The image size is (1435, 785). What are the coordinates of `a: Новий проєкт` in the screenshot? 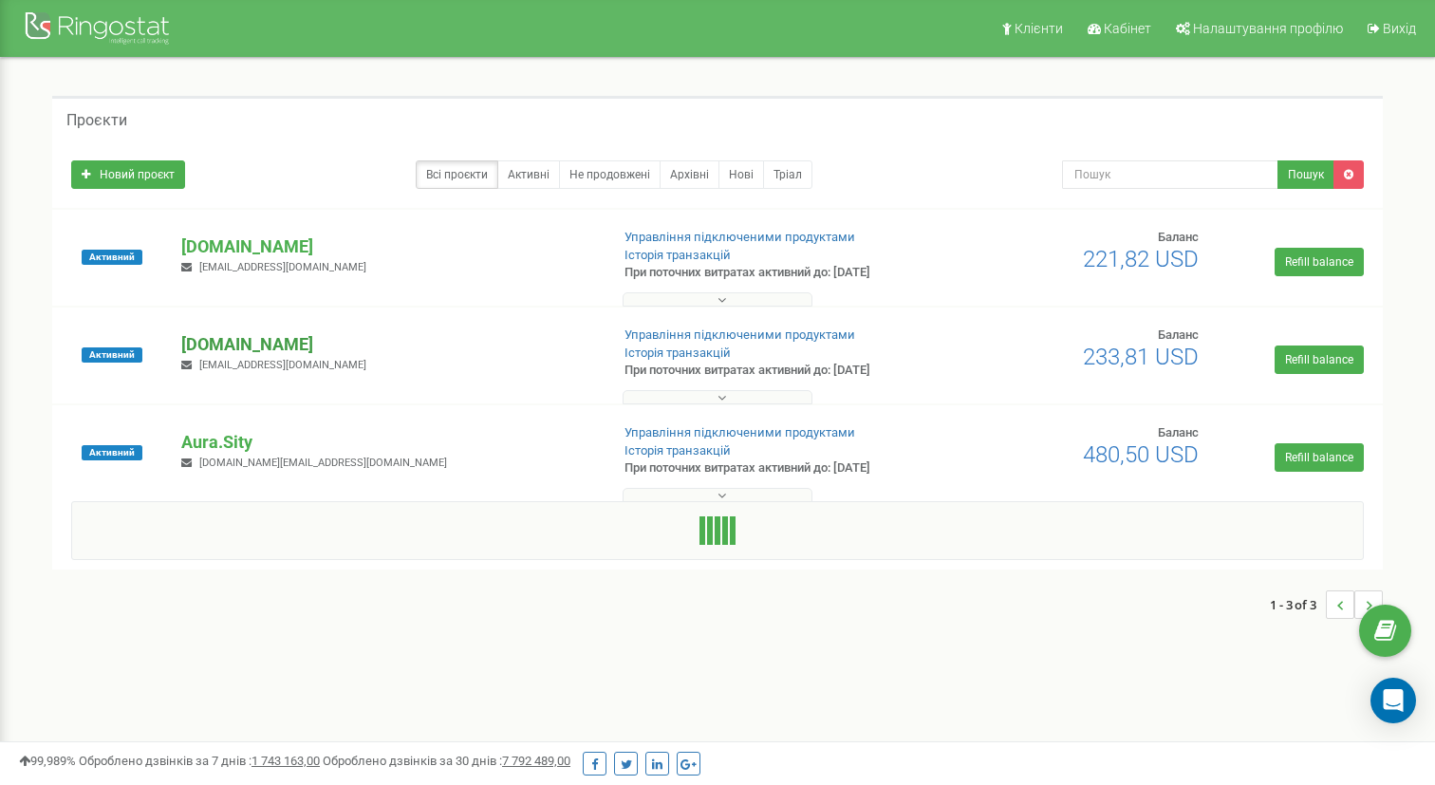 It's located at (128, 175).